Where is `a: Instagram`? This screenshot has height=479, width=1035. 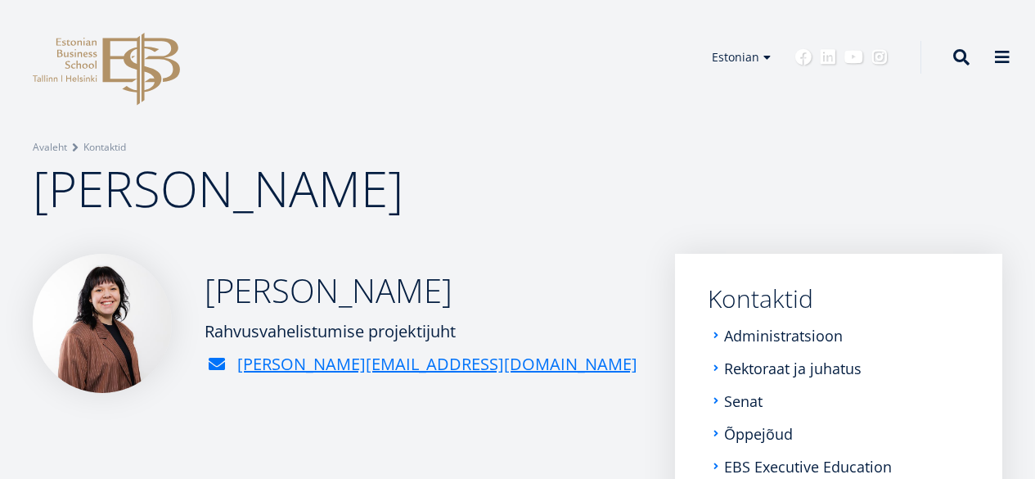
a: Instagram is located at coordinates (880, 57).